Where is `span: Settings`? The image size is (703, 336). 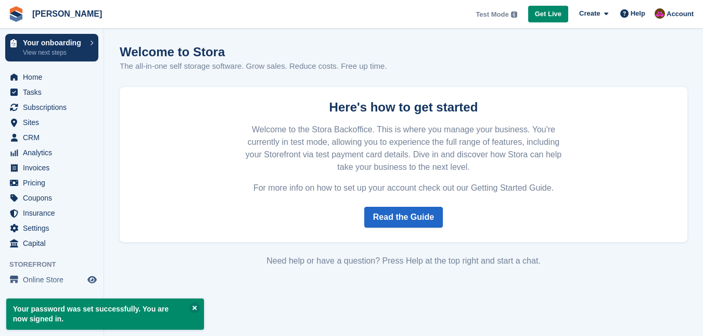 span: Settings is located at coordinates (54, 228).